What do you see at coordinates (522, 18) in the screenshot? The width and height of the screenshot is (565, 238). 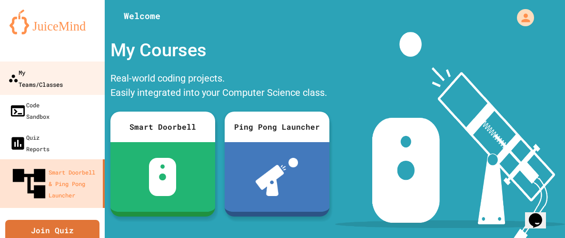 I see `div: My Account` at bounding box center [522, 18].